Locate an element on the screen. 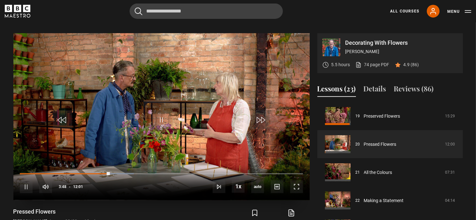  button: Lessons (23) is located at coordinates (336, 90).